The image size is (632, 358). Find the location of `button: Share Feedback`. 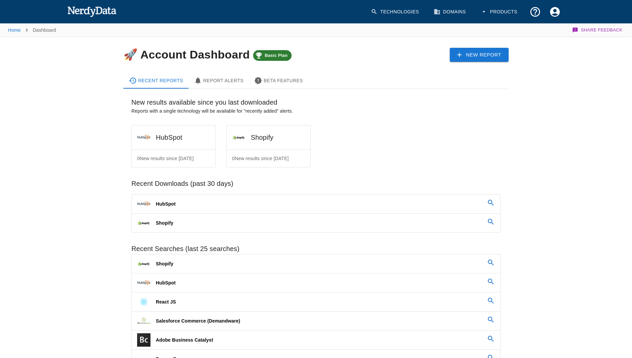

button: Share Feedback is located at coordinates (598, 30).